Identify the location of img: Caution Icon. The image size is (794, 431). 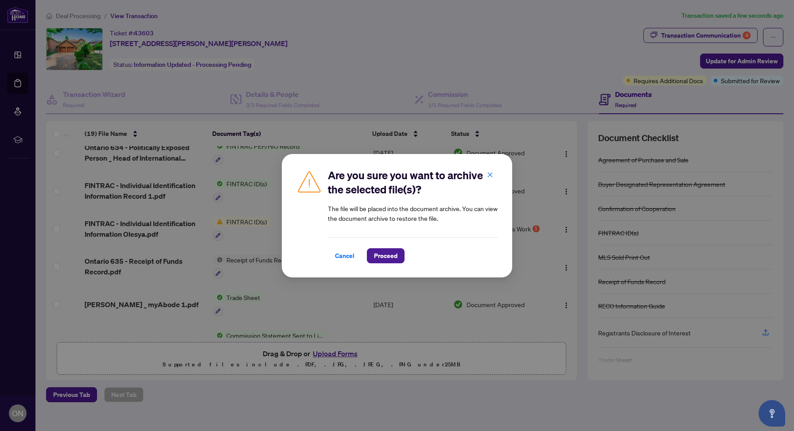
(309, 182).